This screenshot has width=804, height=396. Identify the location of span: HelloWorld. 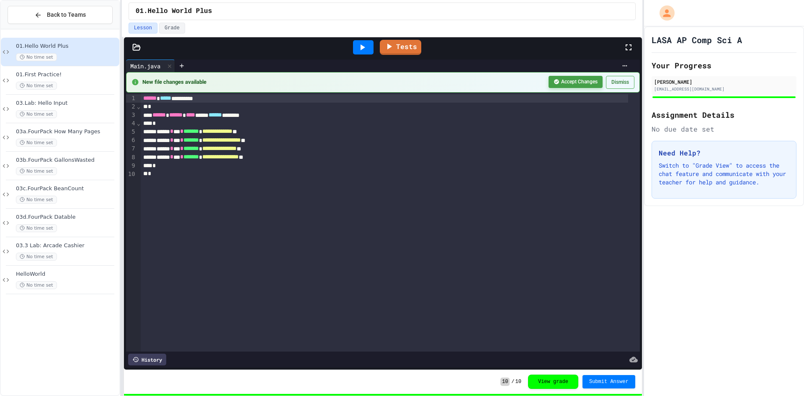
(67, 274).